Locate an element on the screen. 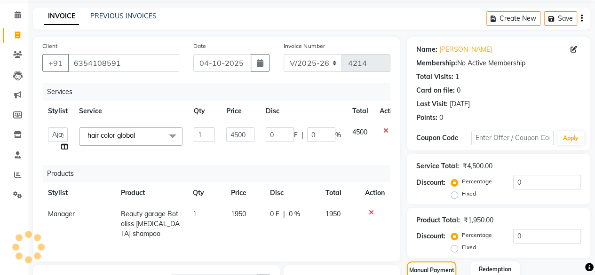  div: Services is located at coordinates (220, 92).